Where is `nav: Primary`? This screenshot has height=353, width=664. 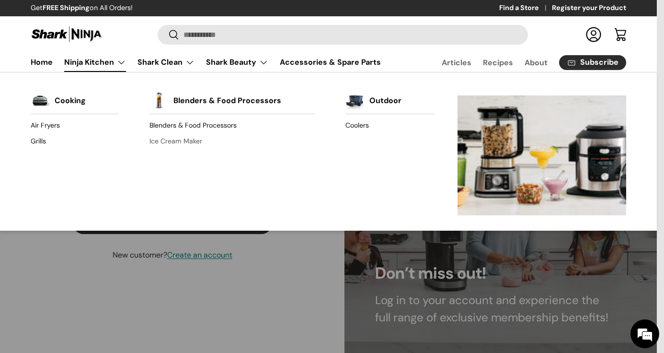 nav: Primary is located at coordinates (205, 62).